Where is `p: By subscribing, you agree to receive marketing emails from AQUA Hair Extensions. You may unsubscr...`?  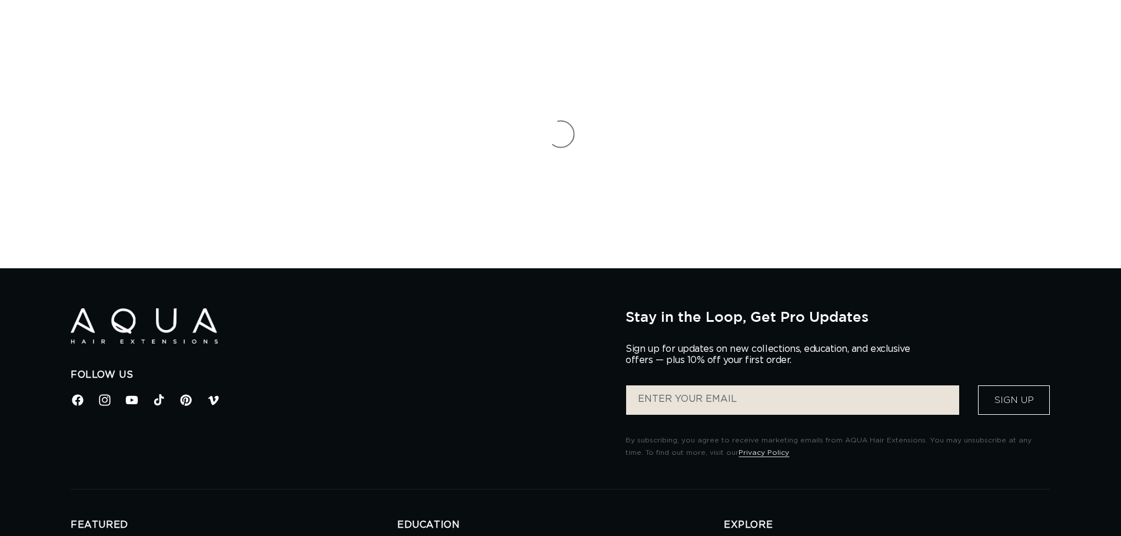
p: By subscribing, you agree to receive marketing emails from AQUA Hair Extensions. You may unsubscr... is located at coordinates (838, 447).